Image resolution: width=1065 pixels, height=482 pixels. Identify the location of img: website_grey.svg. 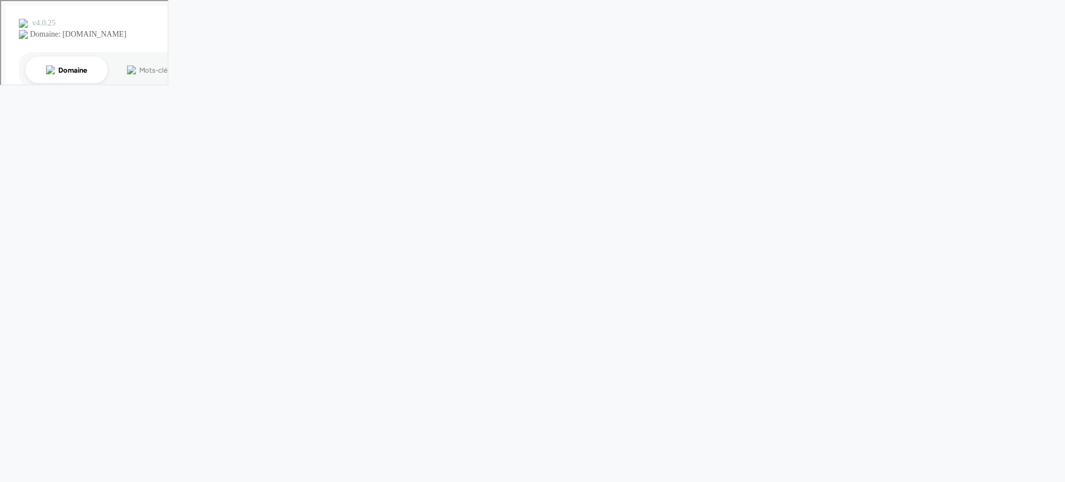
(22, 33).